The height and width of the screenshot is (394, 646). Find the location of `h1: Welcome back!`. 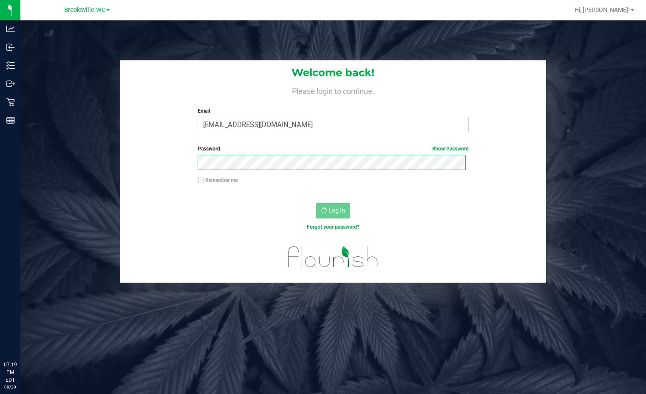

h1: Welcome back! is located at coordinates (333, 73).